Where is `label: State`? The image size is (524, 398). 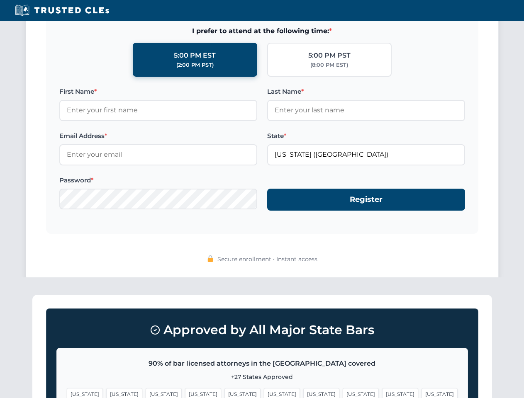 label: State is located at coordinates (366, 136).